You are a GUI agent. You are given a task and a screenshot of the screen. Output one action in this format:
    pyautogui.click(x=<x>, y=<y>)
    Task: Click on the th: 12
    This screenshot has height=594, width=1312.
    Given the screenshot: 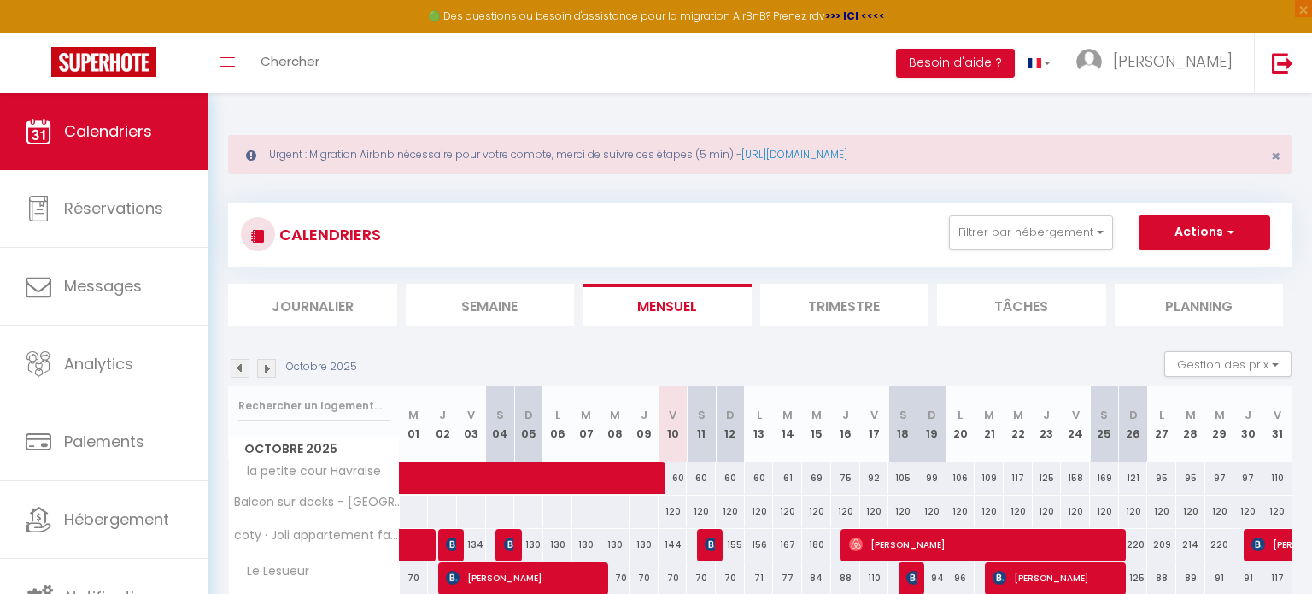 What is the action you would take?
    pyautogui.click(x=730, y=424)
    